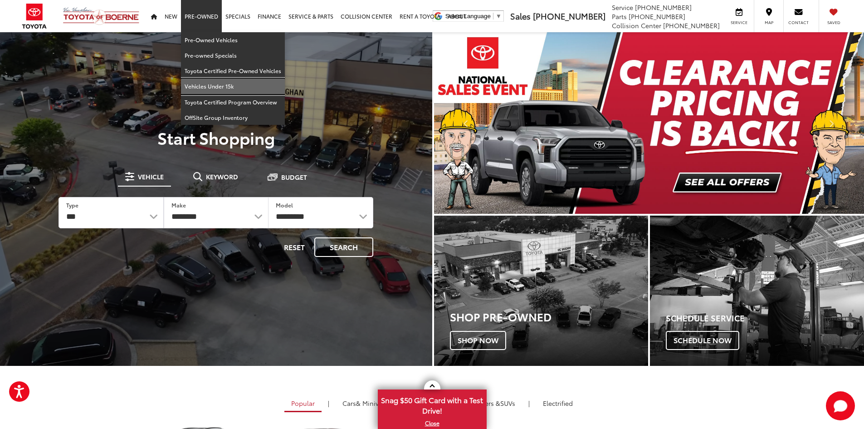 This screenshot has height=429, width=864. What do you see at coordinates (478, 340) in the screenshot?
I see `span: Shop Now` at bounding box center [478, 340].